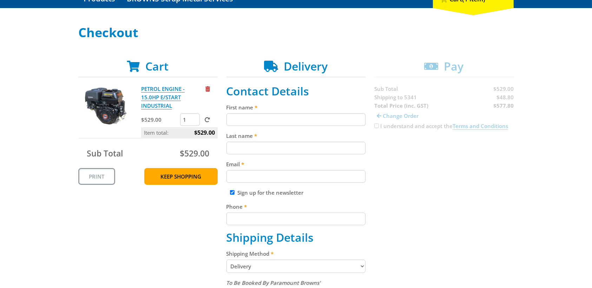 Image resolution: width=592 pixels, height=288 pixels. What do you see at coordinates (296, 33) in the screenshot?
I see `h1: Checkout` at bounding box center [296, 33].